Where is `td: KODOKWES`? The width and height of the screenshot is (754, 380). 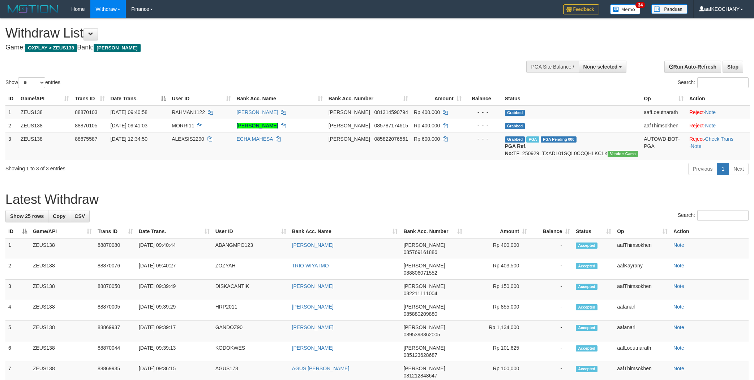 td: KODOKWES is located at coordinates (251, 352).